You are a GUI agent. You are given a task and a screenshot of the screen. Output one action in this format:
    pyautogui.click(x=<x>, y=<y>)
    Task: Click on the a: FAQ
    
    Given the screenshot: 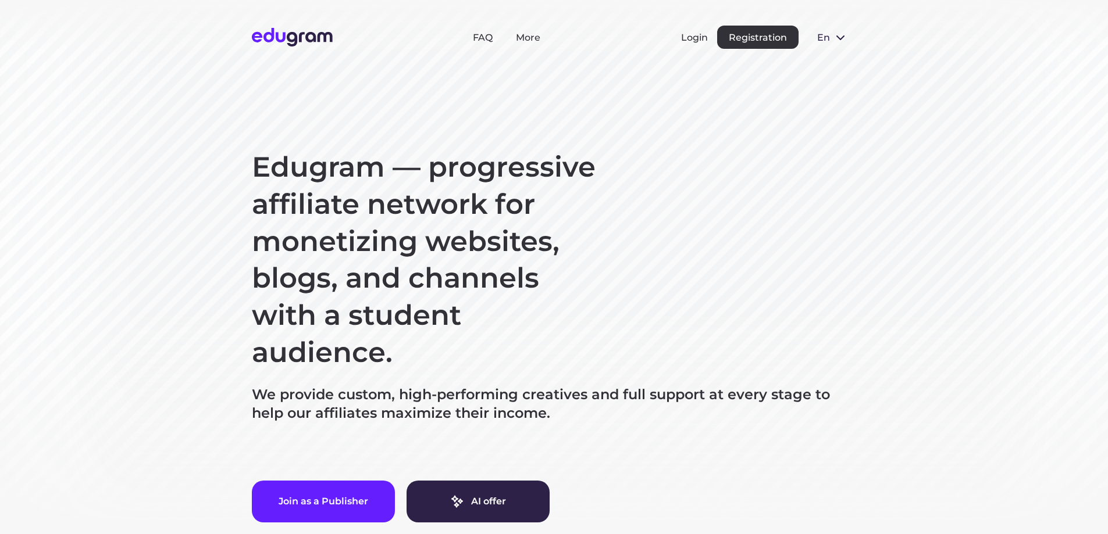 What is the action you would take?
    pyautogui.click(x=483, y=37)
    